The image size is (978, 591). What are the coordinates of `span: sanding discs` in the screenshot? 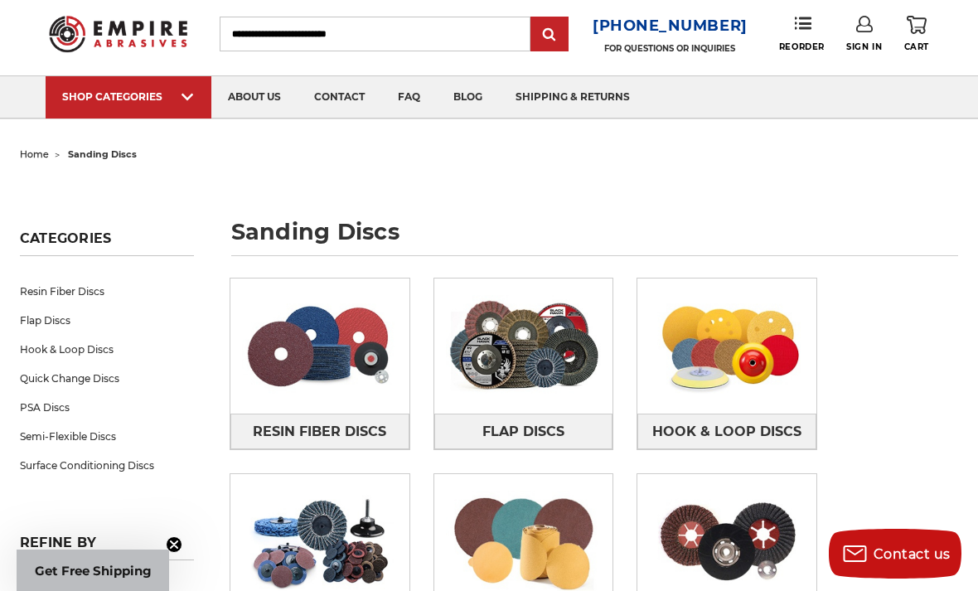 It's located at (102, 154).